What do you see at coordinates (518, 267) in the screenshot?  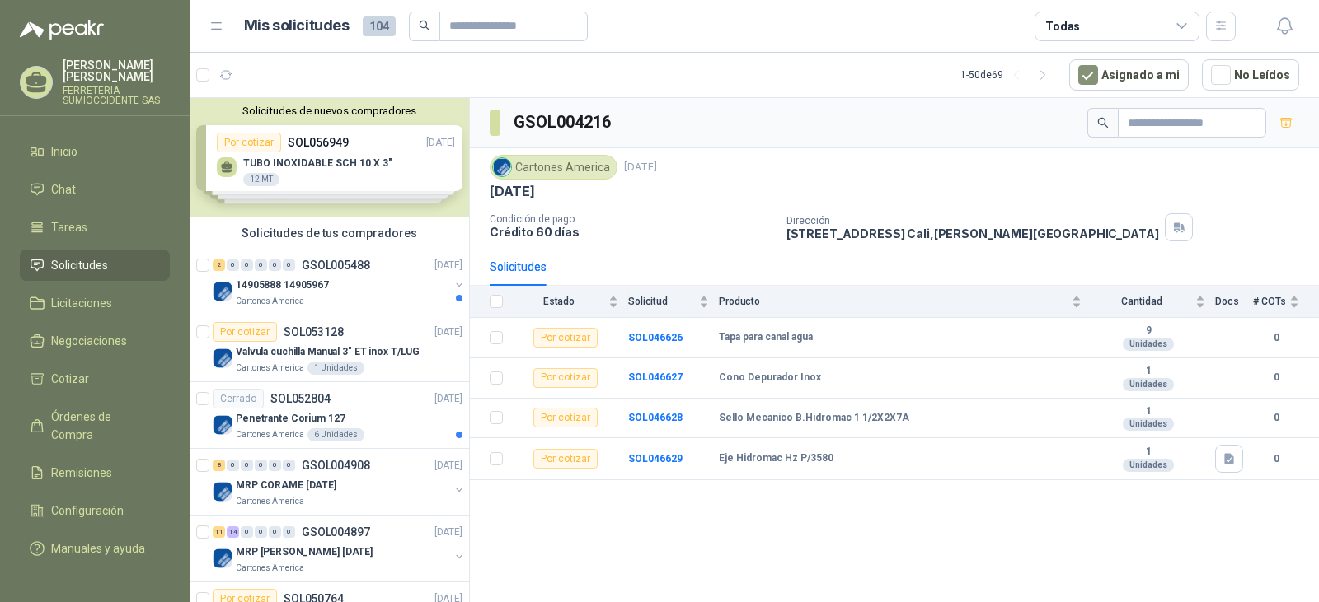 I see `div: Solicitudes` at bounding box center [518, 267].